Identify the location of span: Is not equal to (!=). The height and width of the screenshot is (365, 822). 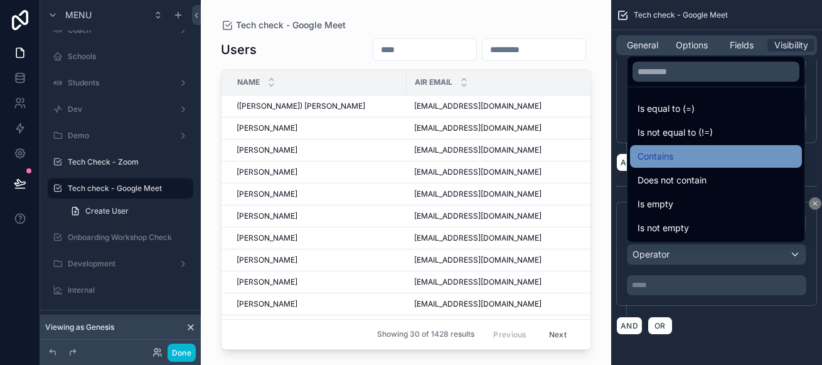
(675, 132).